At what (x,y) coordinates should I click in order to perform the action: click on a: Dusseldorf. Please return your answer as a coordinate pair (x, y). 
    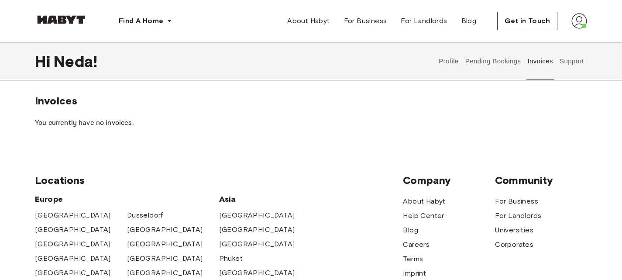
    Looking at the image, I should click on (145, 215).